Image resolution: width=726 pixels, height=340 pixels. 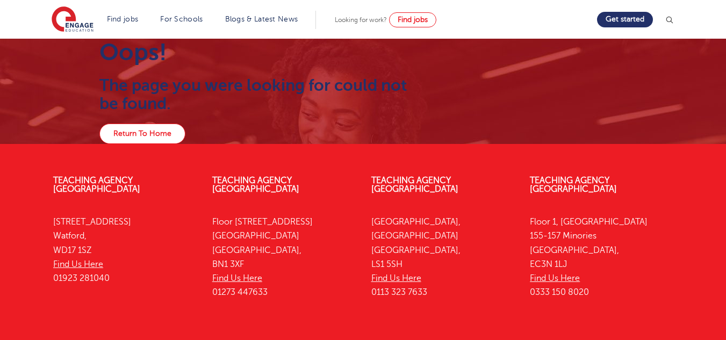 I want to click on a: Return To Home, so click(x=142, y=134).